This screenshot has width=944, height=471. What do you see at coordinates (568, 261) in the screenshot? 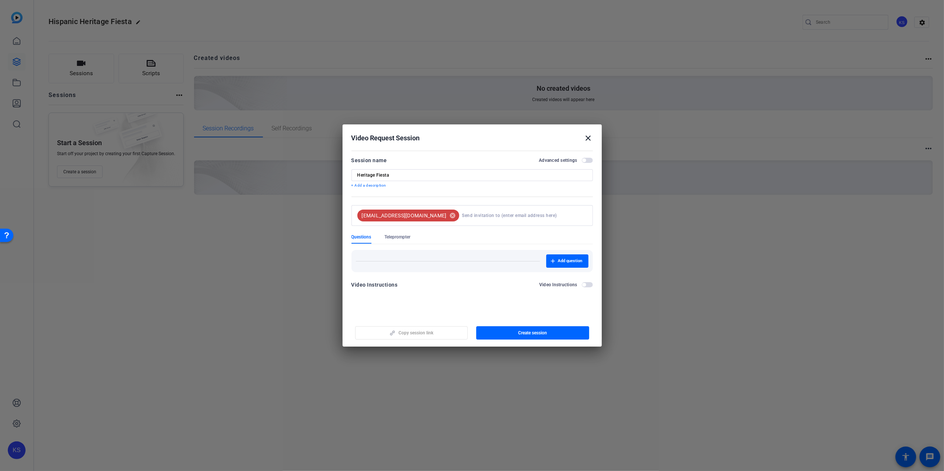
I see `button: Add question` at bounding box center [568, 261].